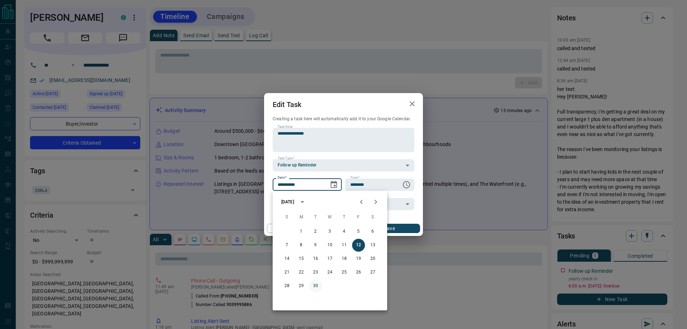 This screenshot has width=687, height=329. Describe the element at coordinates (301, 245) in the screenshot. I see `button: 8` at that location.